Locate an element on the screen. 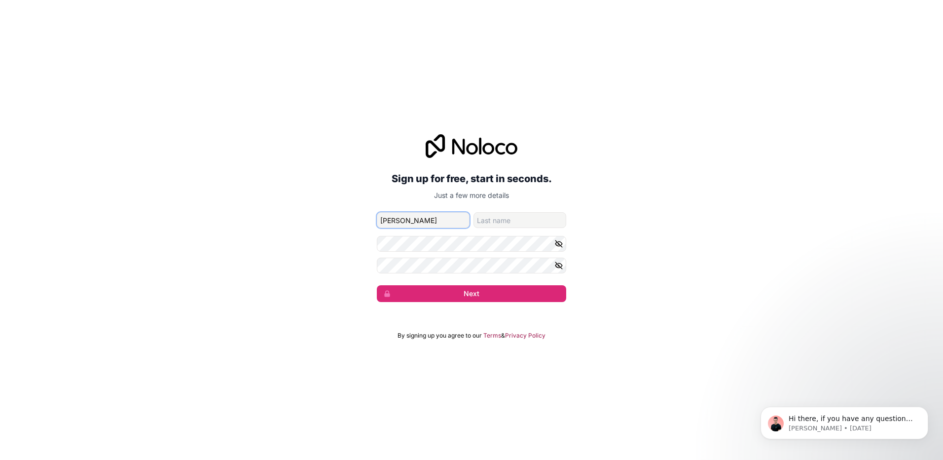  input: Password is located at coordinates (471, 244).